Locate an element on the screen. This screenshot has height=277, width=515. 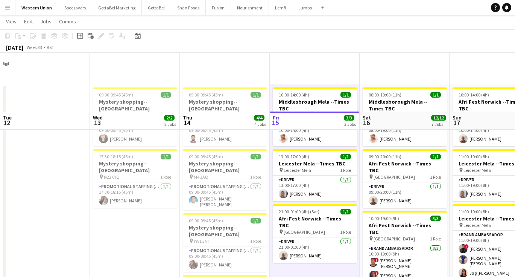
button: GottaBe! Marketing is located at coordinates (117, 8).